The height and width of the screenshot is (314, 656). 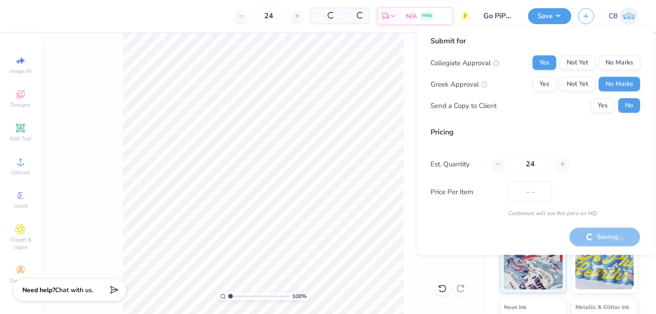 What do you see at coordinates (465, 62) in the screenshot?
I see `div: Collegiate Approval` at bounding box center [465, 62].